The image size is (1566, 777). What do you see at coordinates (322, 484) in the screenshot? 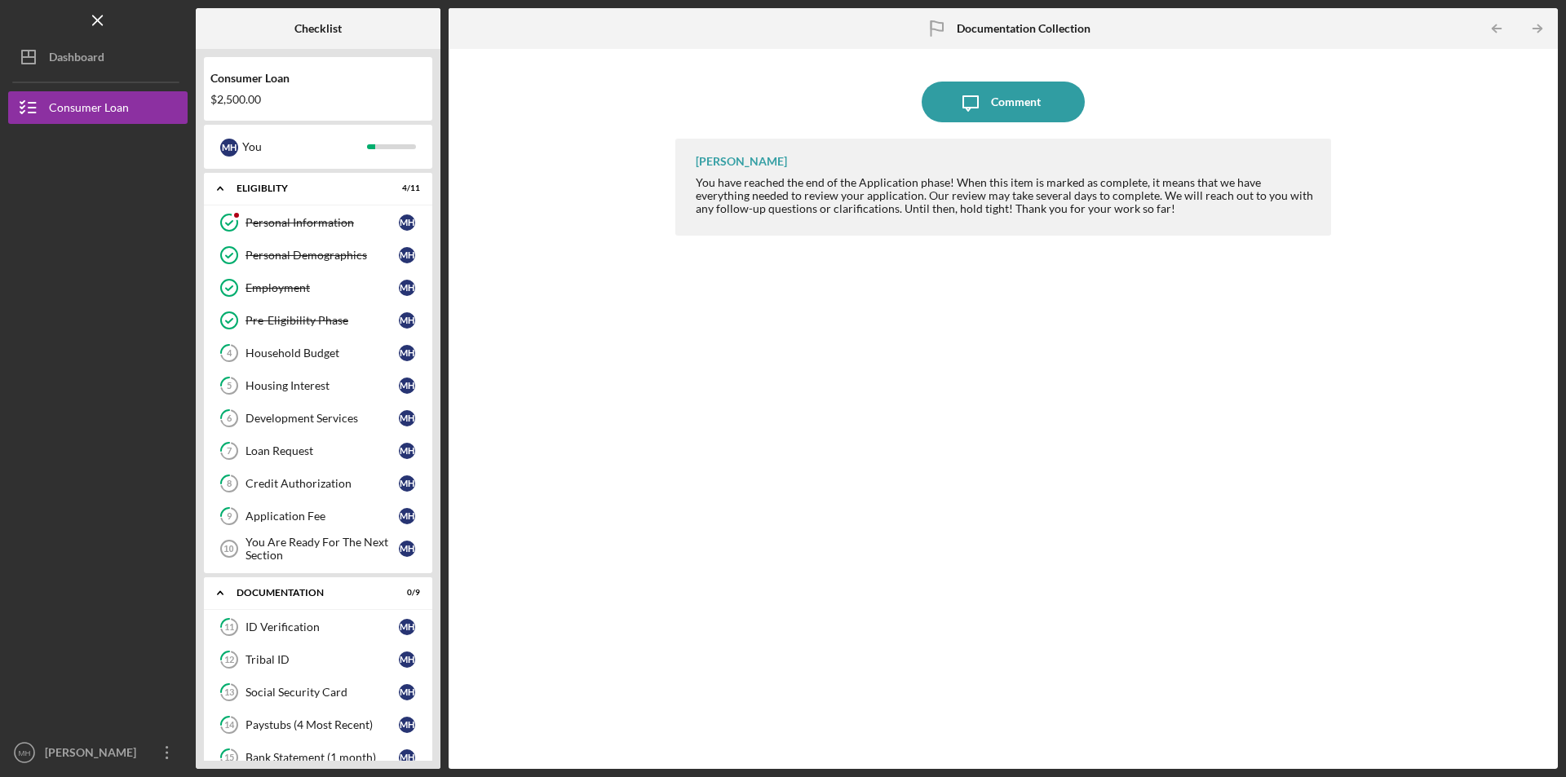
I see `div: Credit Authorization` at bounding box center [322, 484].